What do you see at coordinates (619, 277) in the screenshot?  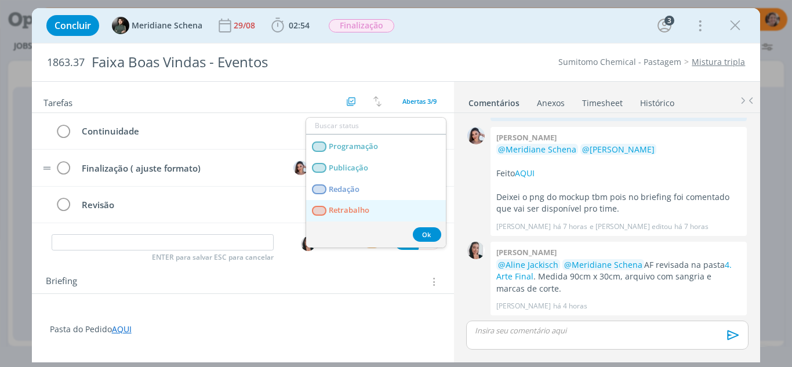 I see `p: AF revisada na pasta . Medida 90cm x 30cm, arquivo com sangria e marcas de corte.` at bounding box center [619, 277].